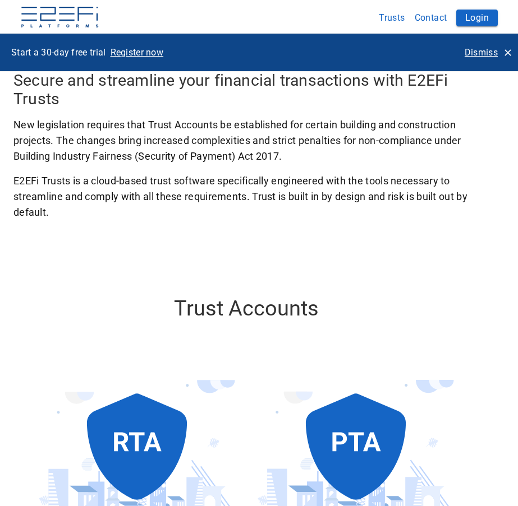  I want to click on button: Register now, so click(137, 52).